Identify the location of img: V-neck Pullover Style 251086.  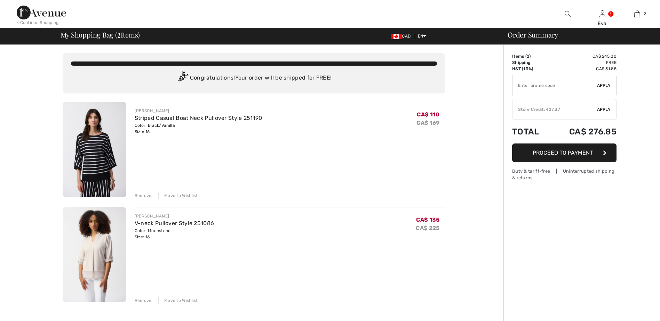
(94, 255).